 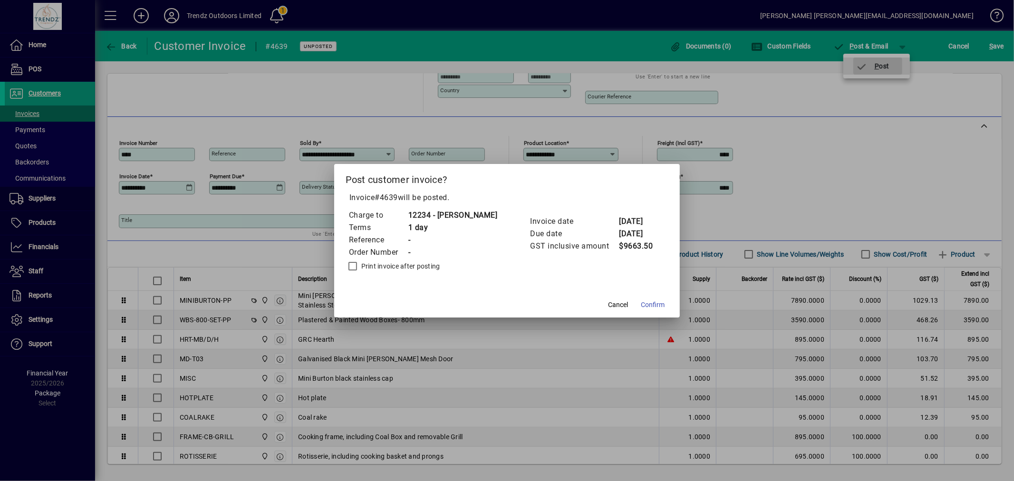 I want to click on td: 1 day, so click(x=452, y=228).